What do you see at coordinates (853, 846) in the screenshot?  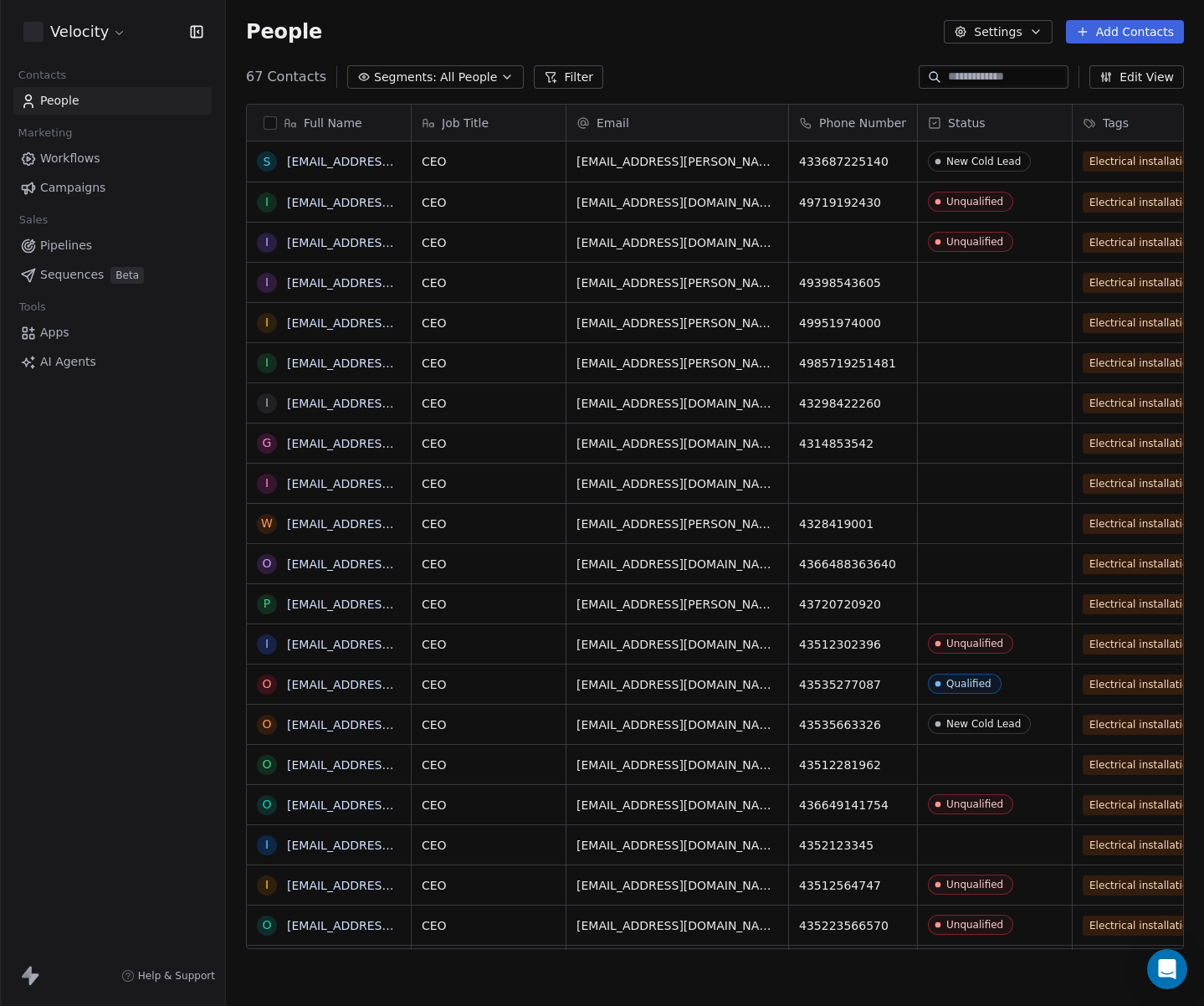 I see `span: 4352123345` at bounding box center [853, 846].